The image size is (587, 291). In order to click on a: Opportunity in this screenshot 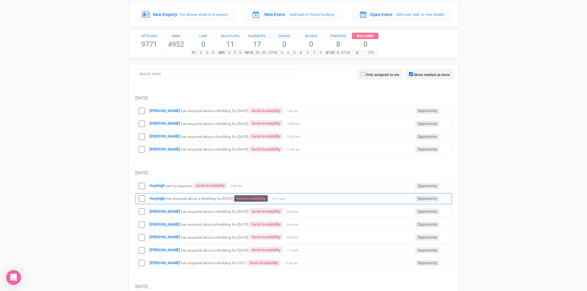, I will do `click(230, 36)`.